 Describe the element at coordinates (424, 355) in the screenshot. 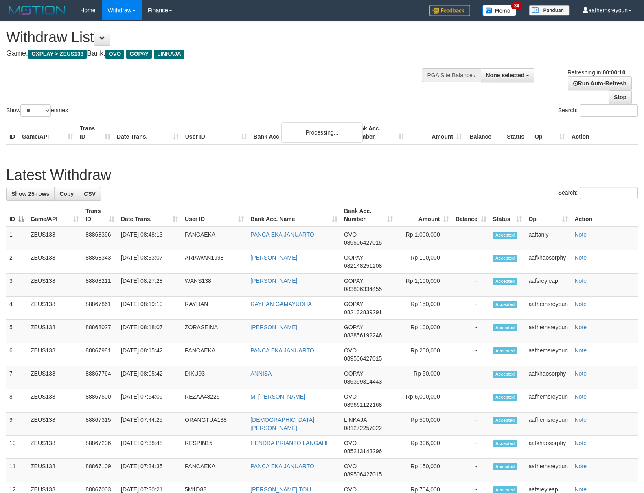

I see `td: Rp 200,000` at that location.